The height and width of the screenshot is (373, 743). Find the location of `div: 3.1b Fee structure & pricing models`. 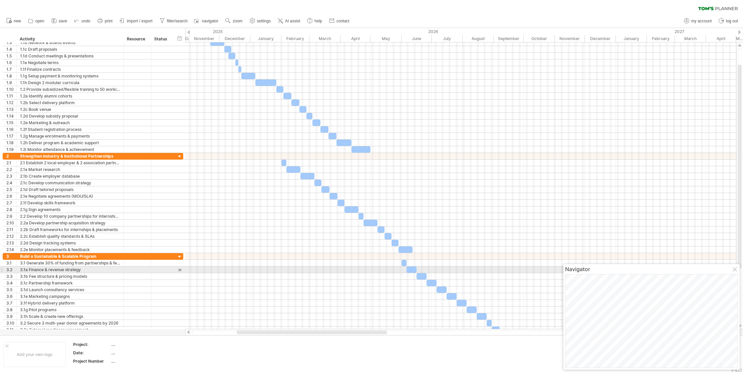

div: 3.1b Fee structure & pricing models is located at coordinates (70, 276).